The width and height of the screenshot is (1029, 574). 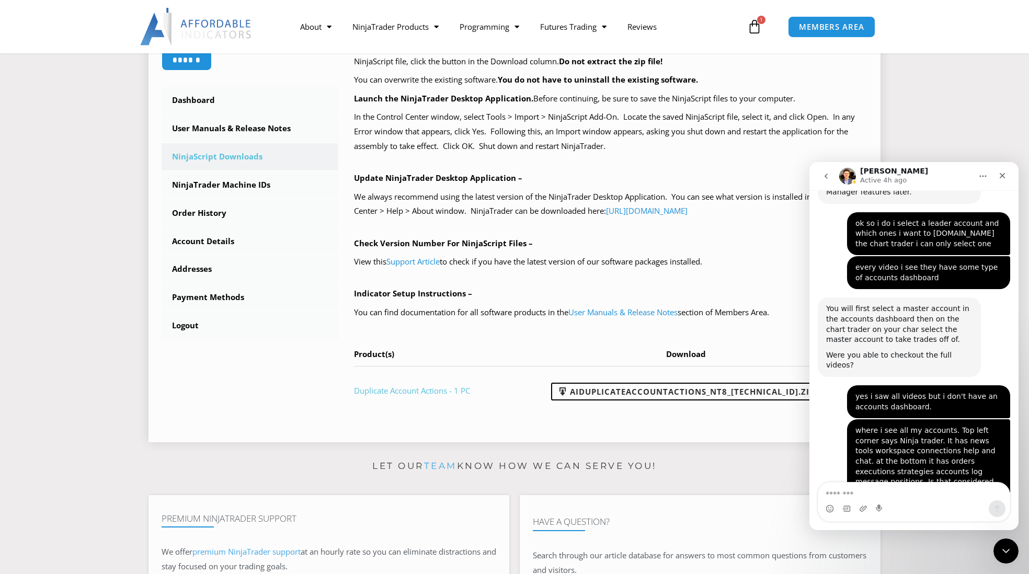 I want to click on b: You do not have to uninstall the existing software., so click(x=598, y=79).